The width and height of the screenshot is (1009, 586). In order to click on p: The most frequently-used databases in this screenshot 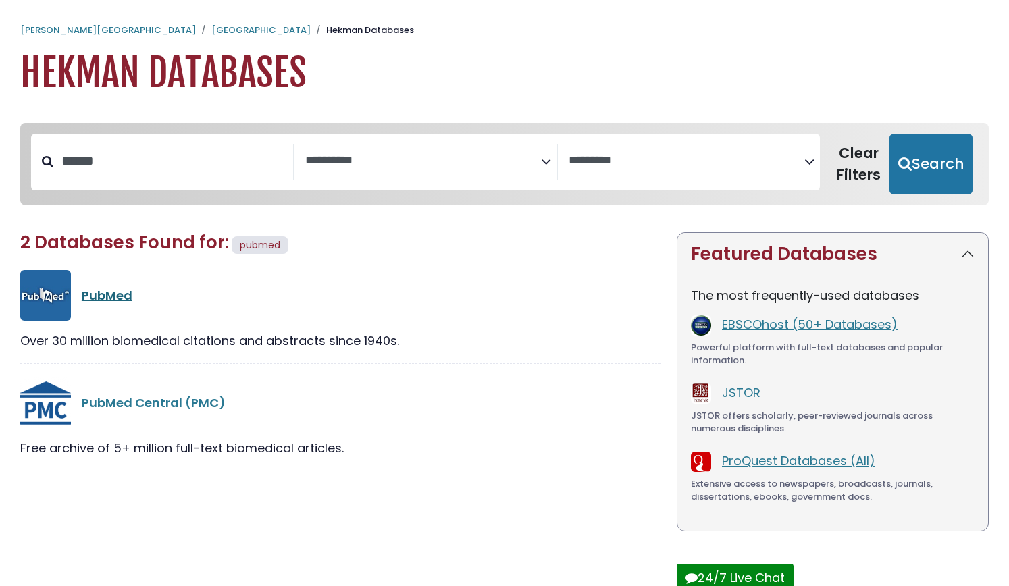, I will do `click(833, 295)`.